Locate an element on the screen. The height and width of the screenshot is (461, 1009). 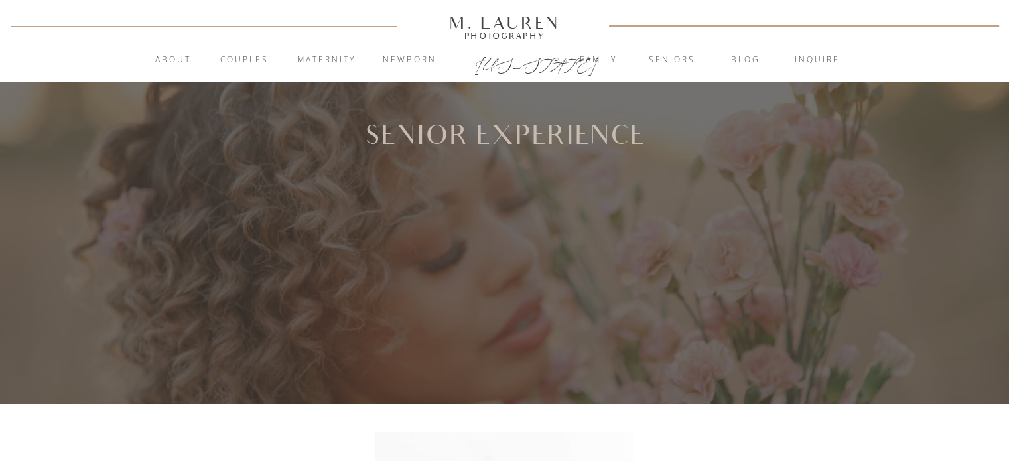
a: Couples is located at coordinates (245, 60).